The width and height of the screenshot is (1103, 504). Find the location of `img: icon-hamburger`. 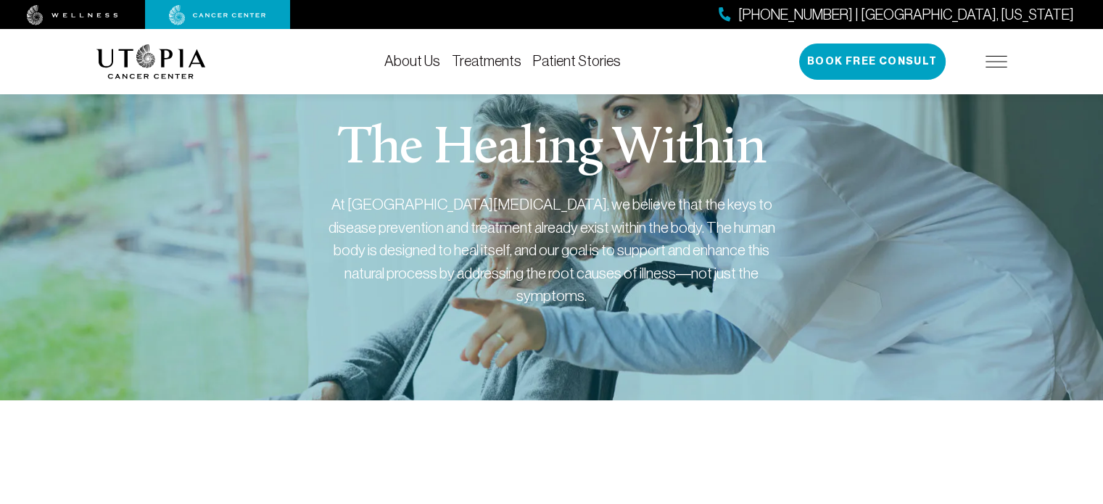

img: icon-hamburger is located at coordinates (996, 62).